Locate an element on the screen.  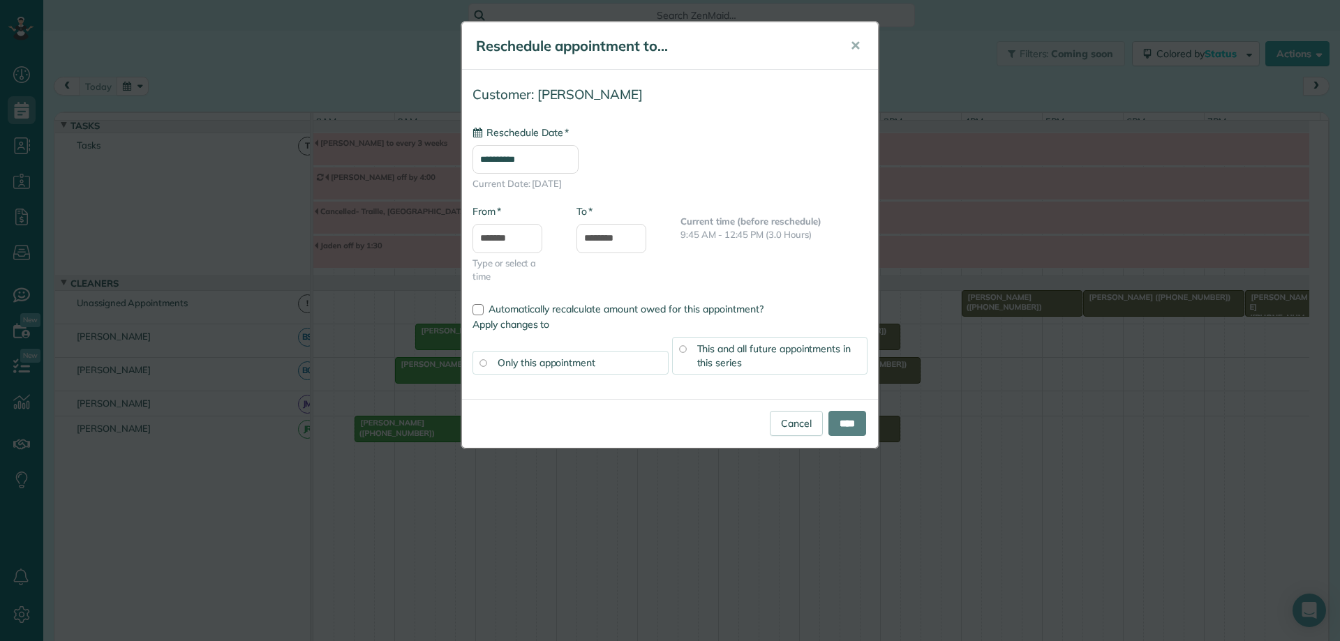
span: This and all future appointments in this series is located at coordinates (774, 356).